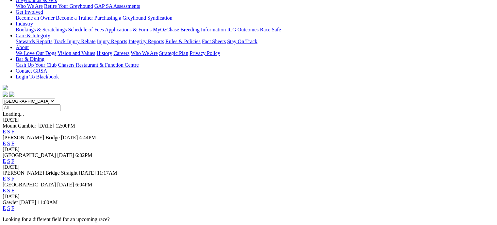 The height and width of the screenshot is (225, 497). What do you see at coordinates (243, 29) in the screenshot?
I see `a: ICG Outcomes` at bounding box center [243, 29].